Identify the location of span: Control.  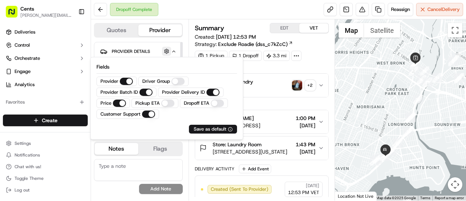
(22, 45).